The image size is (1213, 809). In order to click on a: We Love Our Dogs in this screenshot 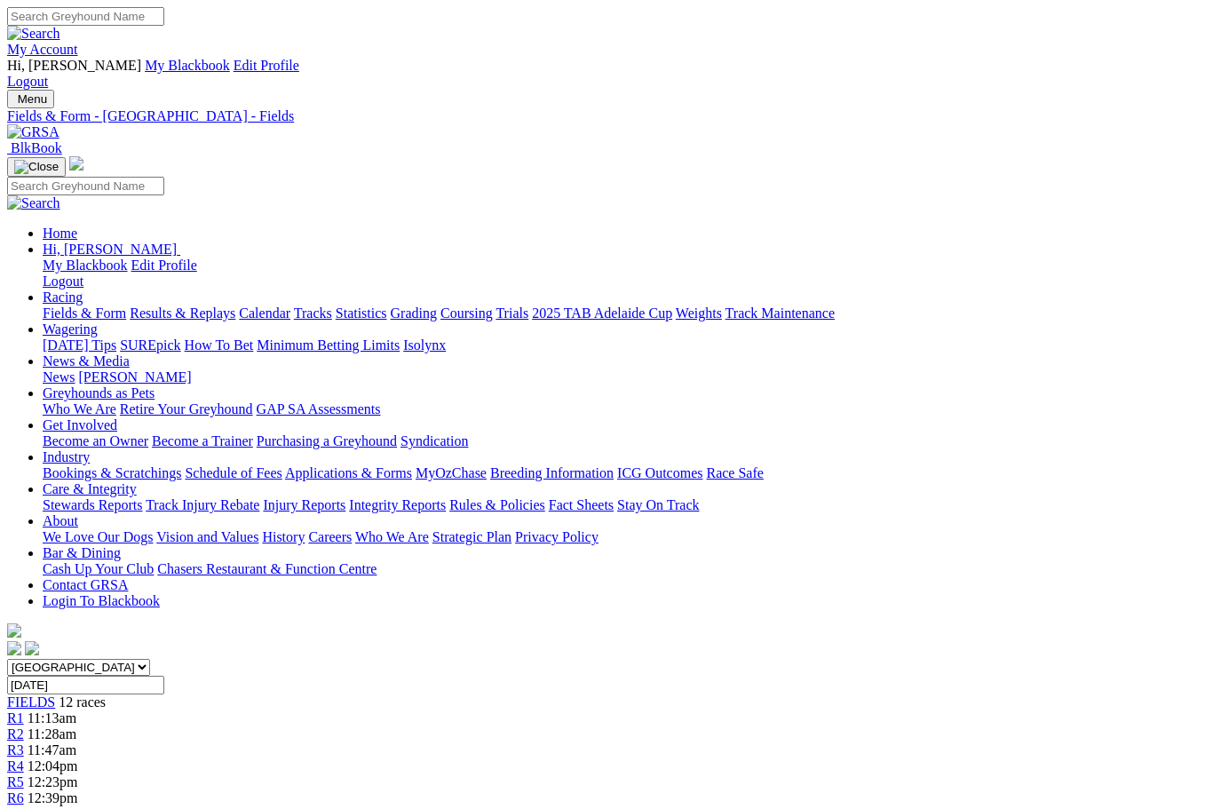, I will do `click(98, 536)`.